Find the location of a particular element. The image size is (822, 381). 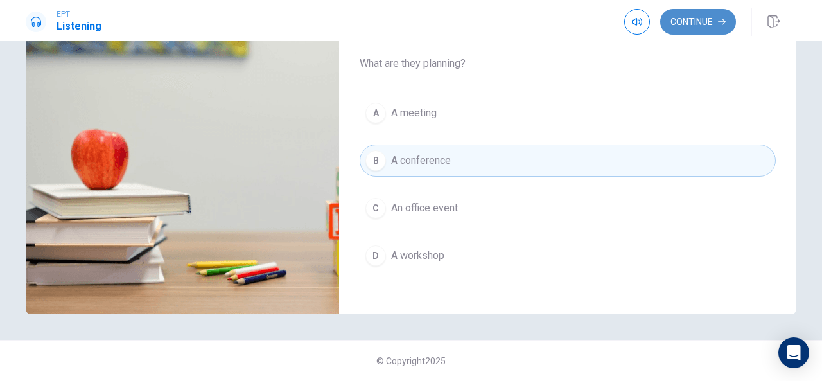

h1: Listening is located at coordinates (79, 26).